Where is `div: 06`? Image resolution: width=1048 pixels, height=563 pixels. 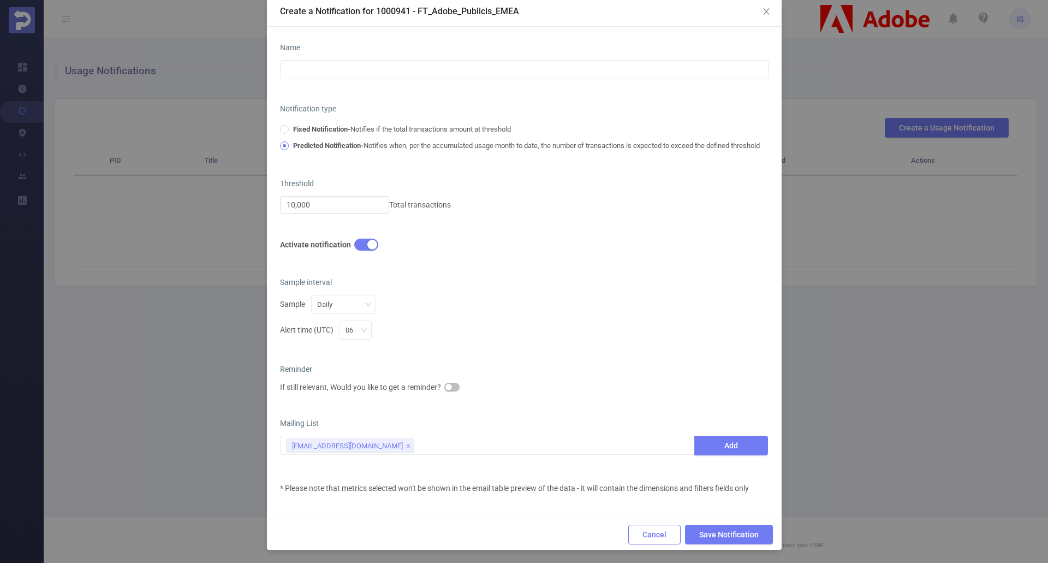
div: 06 is located at coordinates (353, 330).